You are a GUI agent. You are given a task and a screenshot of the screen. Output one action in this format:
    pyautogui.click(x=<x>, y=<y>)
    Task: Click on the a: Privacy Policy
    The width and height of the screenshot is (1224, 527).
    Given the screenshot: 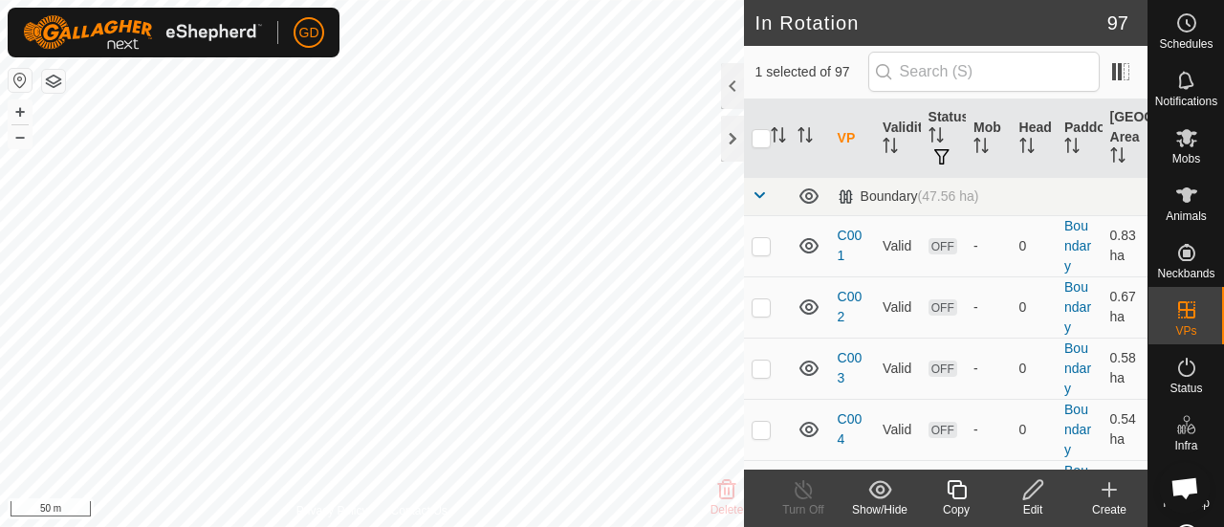 What is the action you would take?
    pyautogui.click(x=332, y=511)
    